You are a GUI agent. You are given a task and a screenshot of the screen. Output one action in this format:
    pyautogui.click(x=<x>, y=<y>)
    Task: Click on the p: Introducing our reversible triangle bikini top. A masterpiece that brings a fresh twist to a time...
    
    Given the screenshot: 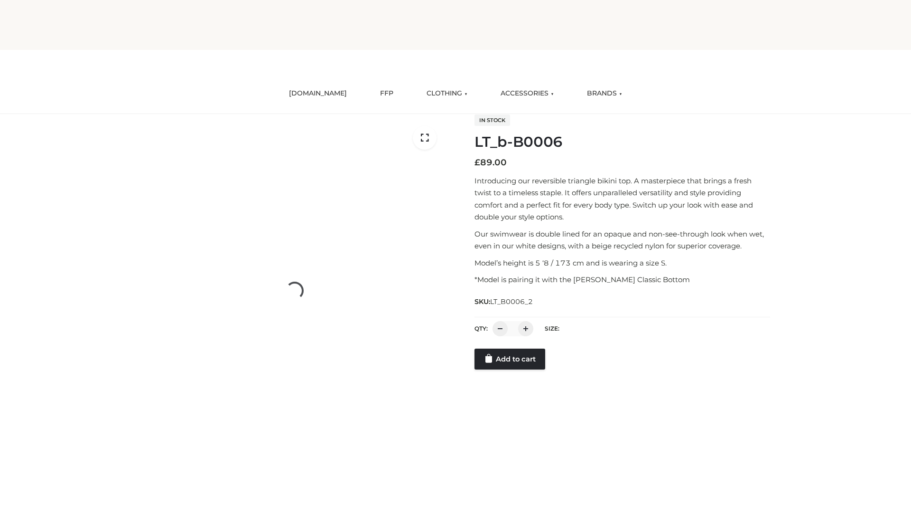 What is the action you would take?
    pyautogui.click(x=622, y=199)
    